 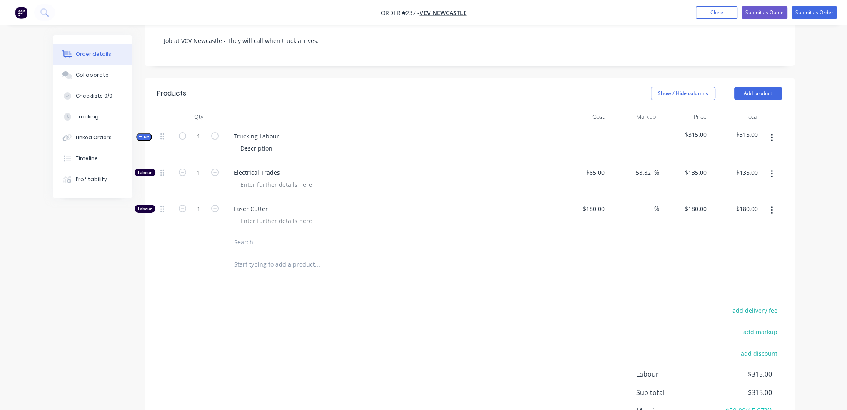 I want to click on img: Factory, so click(x=21, y=12).